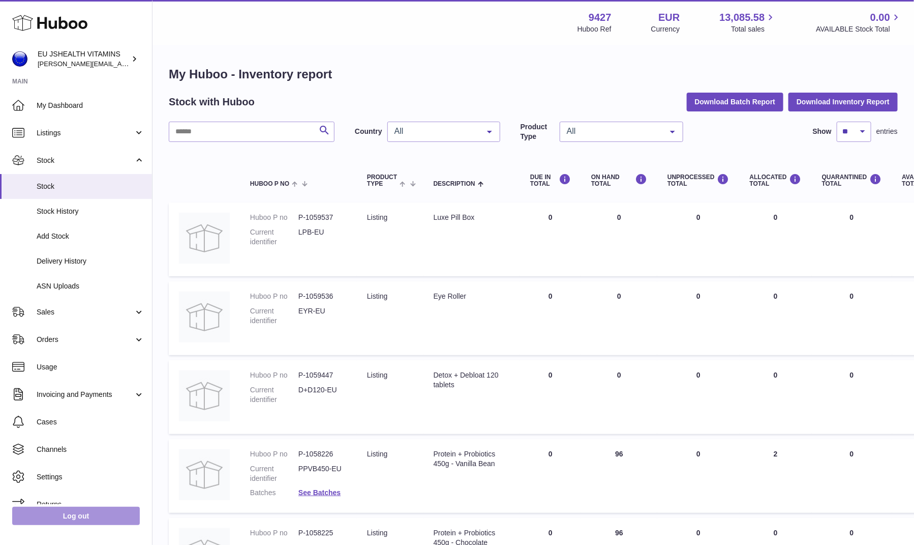 The height and width of the screenshot is (545, 914). I want to click on label: Show, so click(822, 131).